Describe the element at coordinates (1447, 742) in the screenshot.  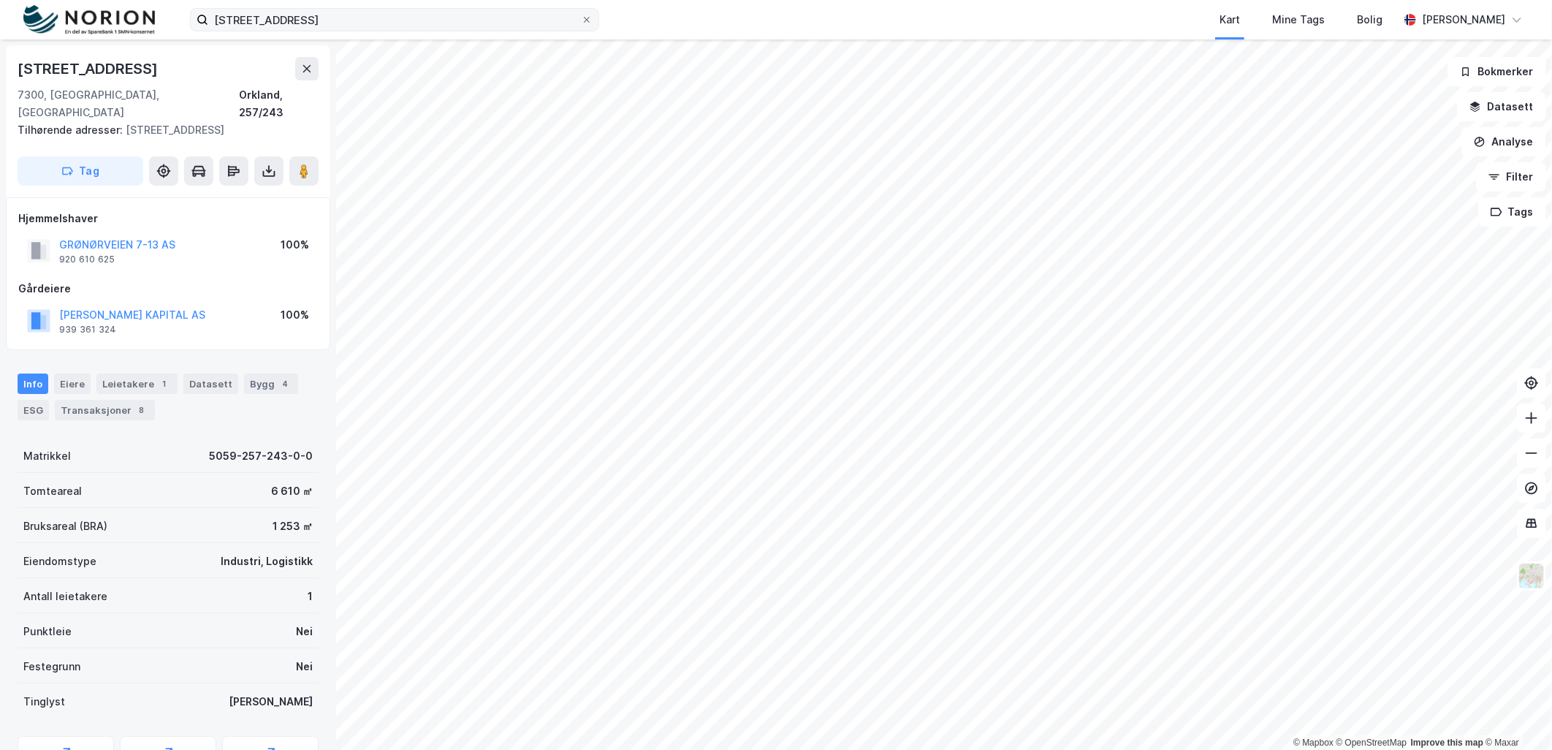
I see `a: Improve this map` at that location.